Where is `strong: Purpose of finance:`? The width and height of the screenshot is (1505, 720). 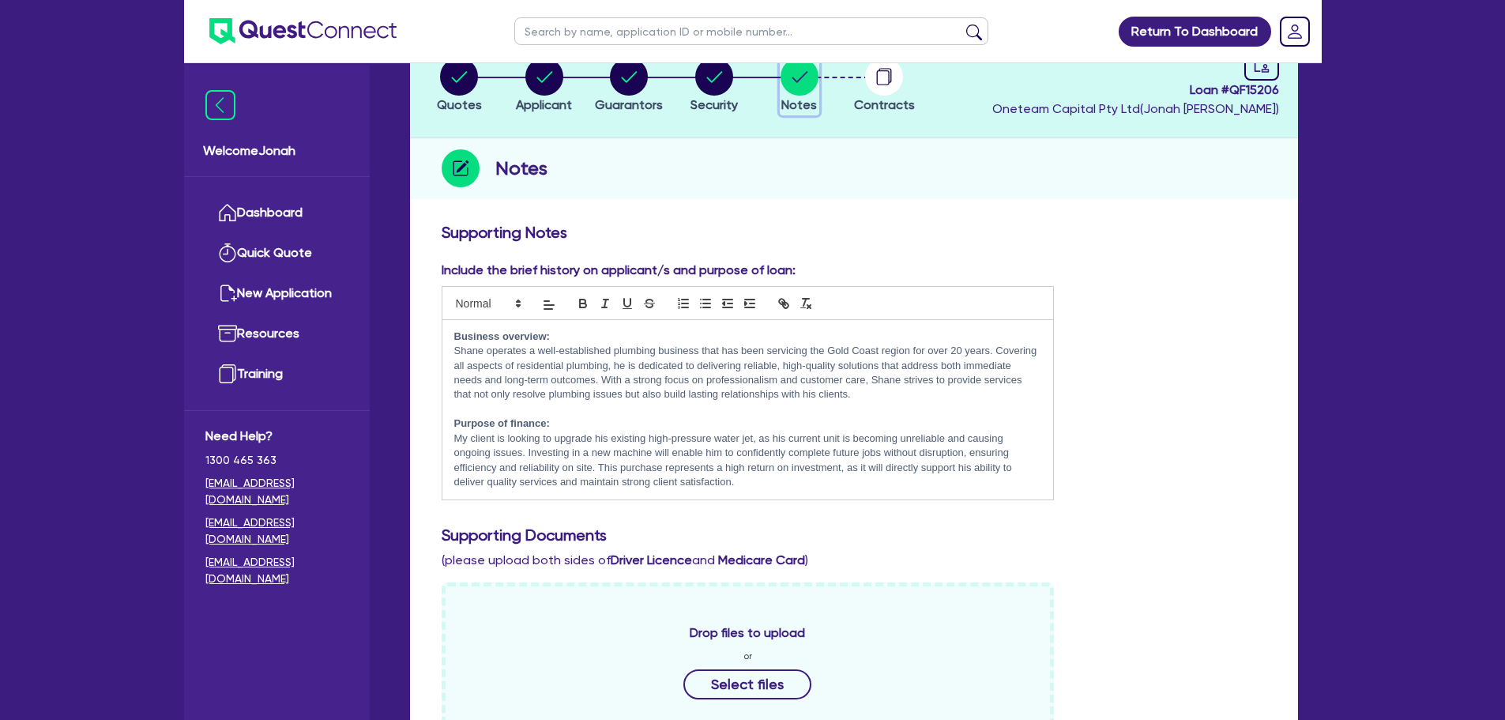
strong: Purpose of finance: is located at coordinates (502, 423).